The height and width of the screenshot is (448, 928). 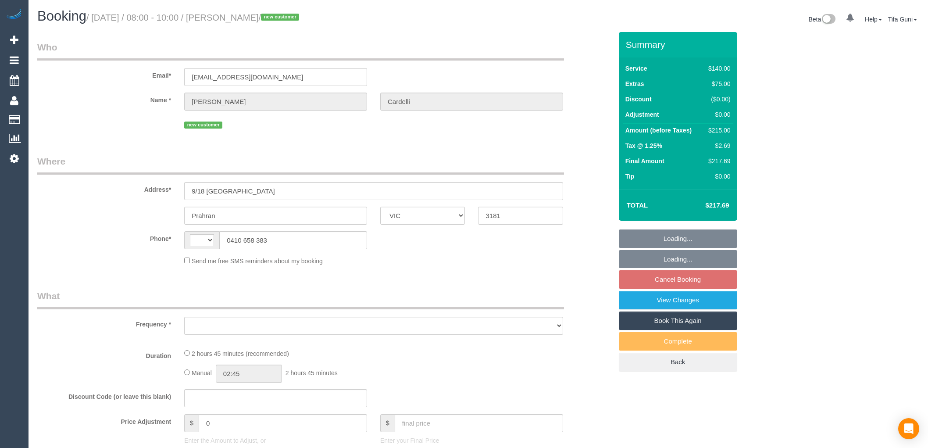 What do you see at coordinates (903, 19) in the screenshot?
I see `a: Tifa Guni` at bounding box center [903, 19].